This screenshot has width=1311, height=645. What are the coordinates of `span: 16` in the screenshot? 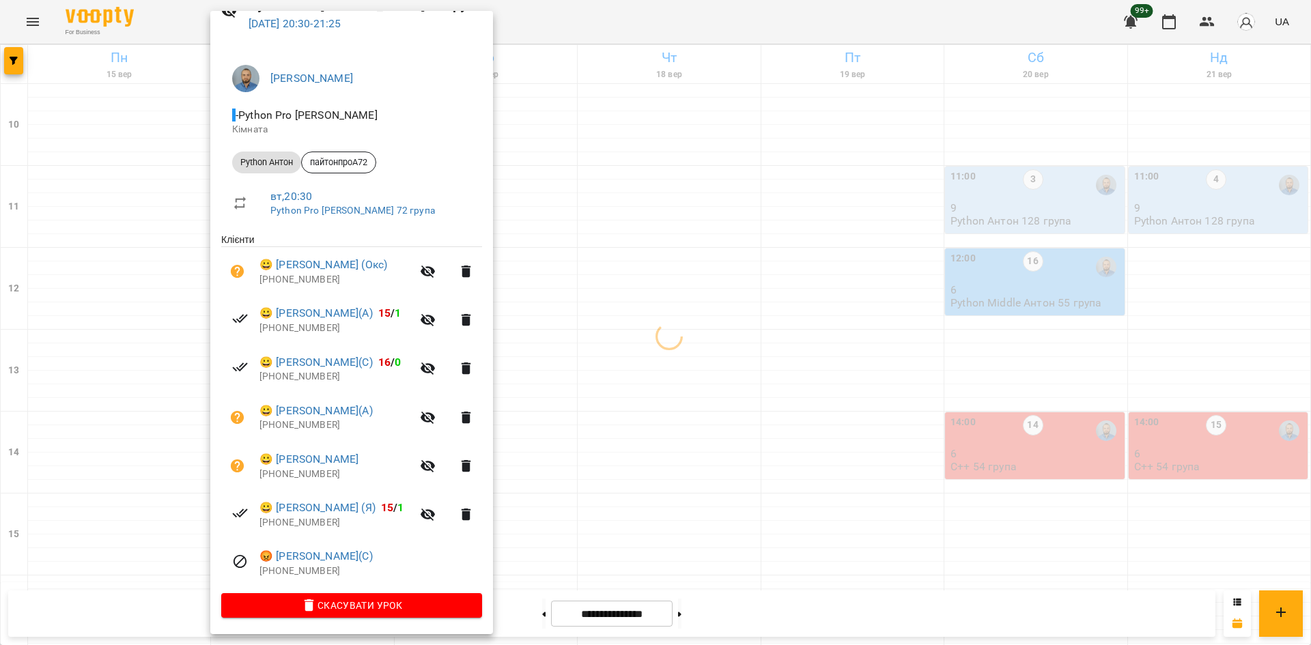 It's located at (384, 362).